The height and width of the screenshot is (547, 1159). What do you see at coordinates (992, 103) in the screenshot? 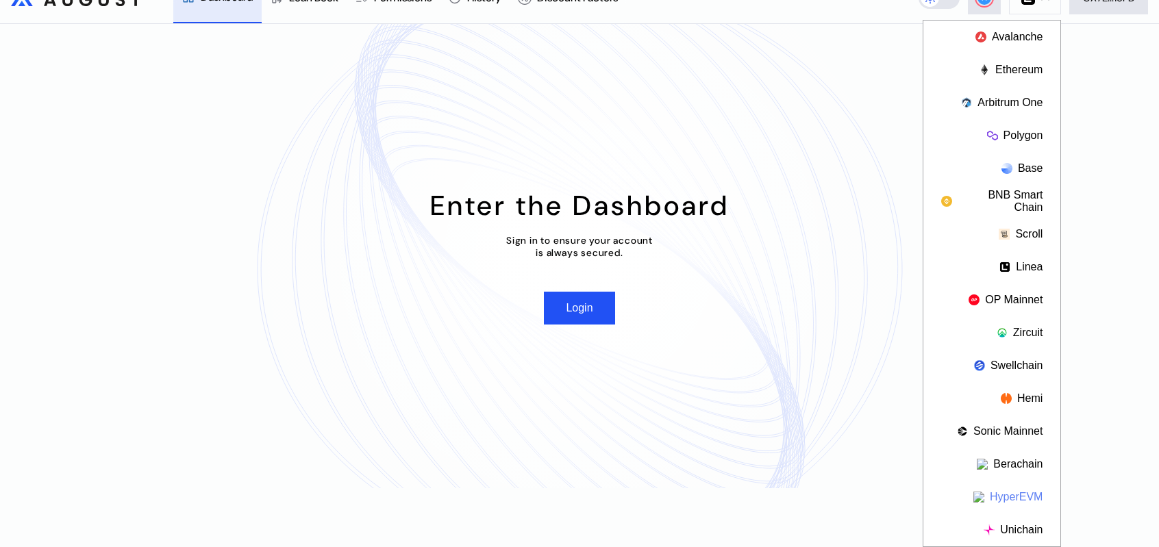
I see `button: Arbitrum One` at bounding box center [992, 103].